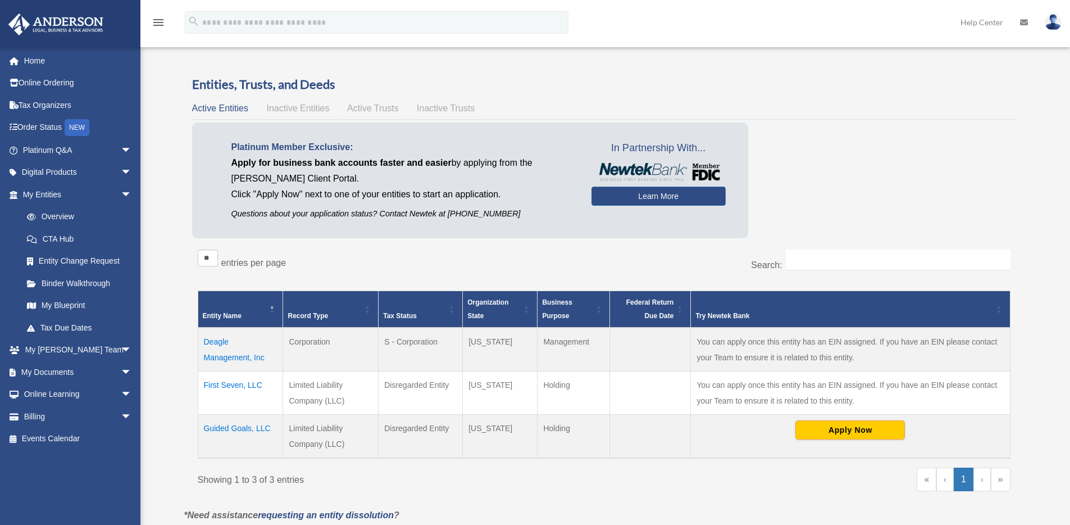 The height and width of the screenshot is (525, 1070). What do you see at coordinates (650, 310) in the screenshot?
I see `th: Federal Return Due Date: Activate to sort` at bounding box center [650, 310].